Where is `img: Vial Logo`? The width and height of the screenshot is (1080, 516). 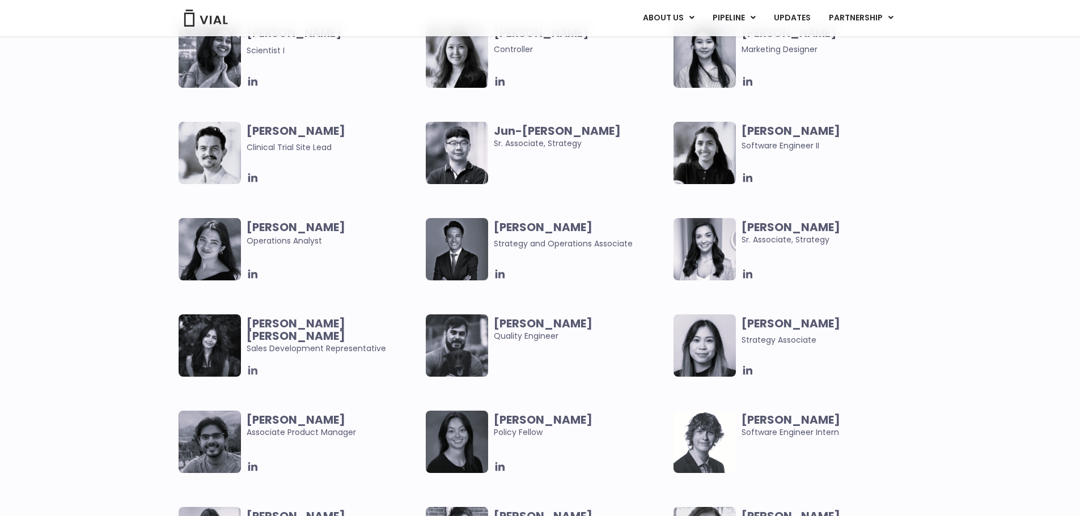
img: Vial Logo is located at coordinates (206, 18).